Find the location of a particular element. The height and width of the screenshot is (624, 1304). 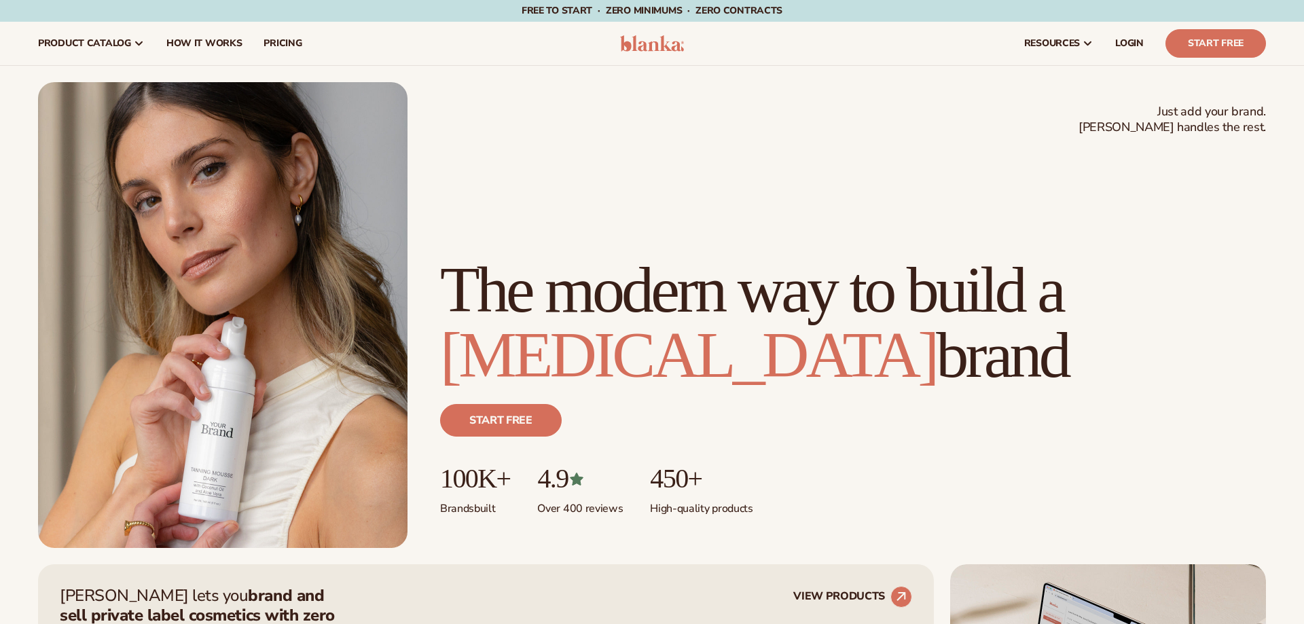

span: LOGIN is located at coordinates (1130, 43).